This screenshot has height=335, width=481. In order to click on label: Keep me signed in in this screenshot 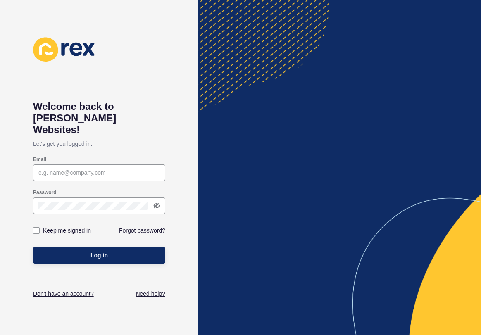, I will do `click(67, 231)`.